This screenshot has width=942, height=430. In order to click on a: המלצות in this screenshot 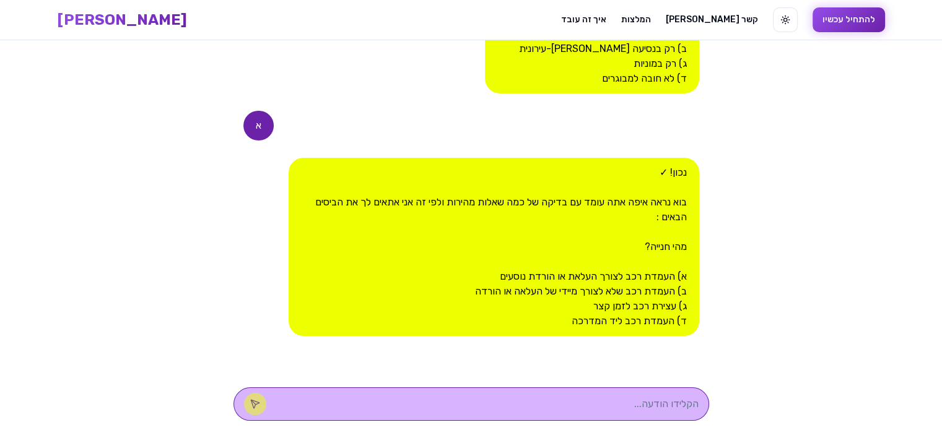, I will do `click(636, 20)`.